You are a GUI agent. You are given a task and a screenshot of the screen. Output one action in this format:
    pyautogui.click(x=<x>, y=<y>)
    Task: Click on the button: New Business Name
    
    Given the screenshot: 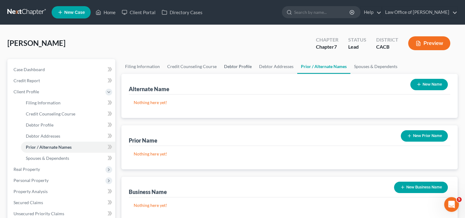 What is the action you would take?
    pyautogui.click(x=421, y=187)
    